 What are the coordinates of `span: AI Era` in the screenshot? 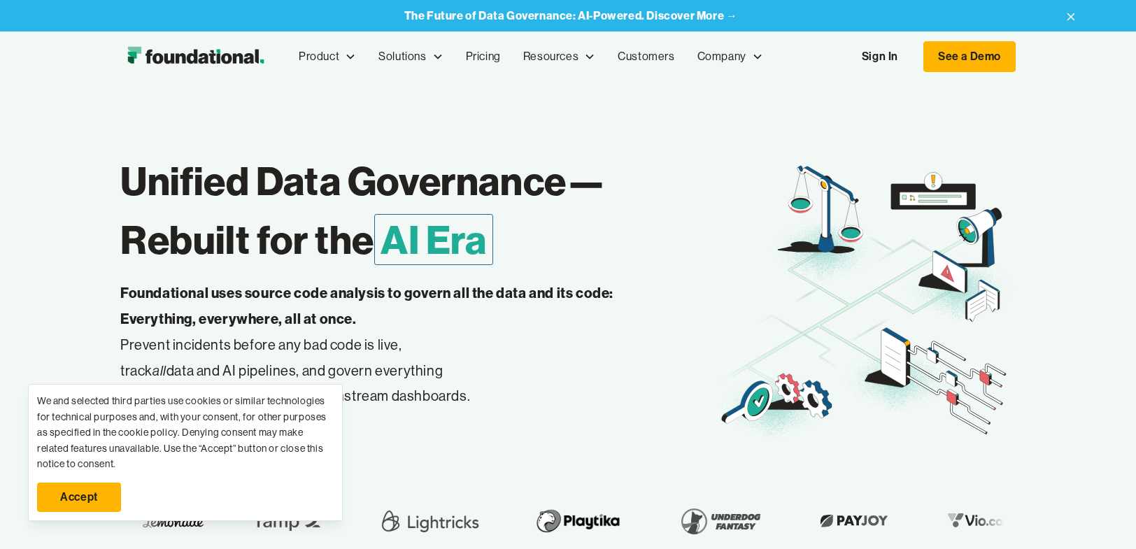 It's located at (434, 239).